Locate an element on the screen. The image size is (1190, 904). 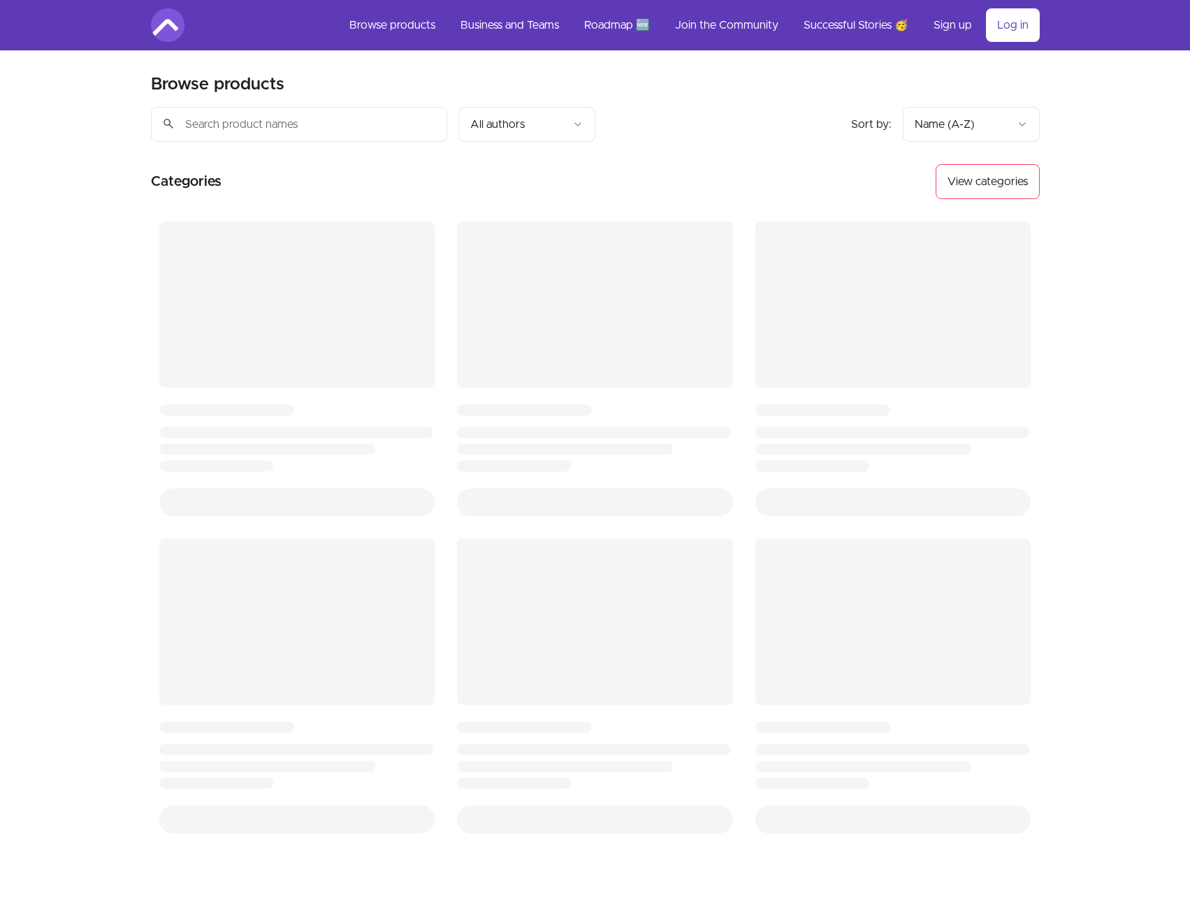
a: Successful Stories 🥳 is located at coordinates (856, 25).